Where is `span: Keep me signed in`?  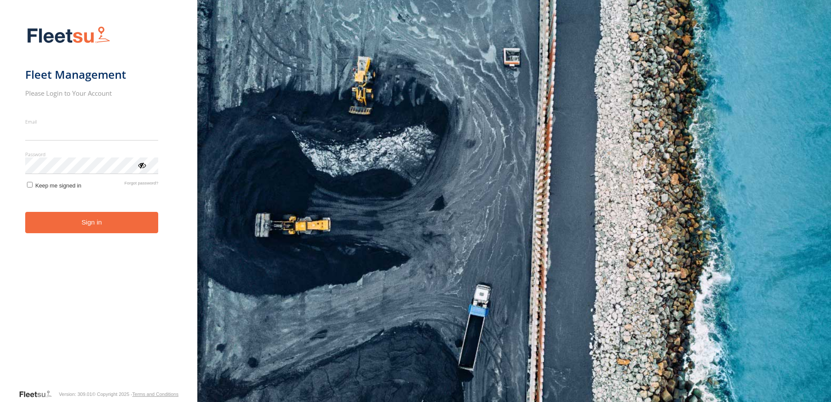
span: Keep me signed in is located at coordinates (58, 185).